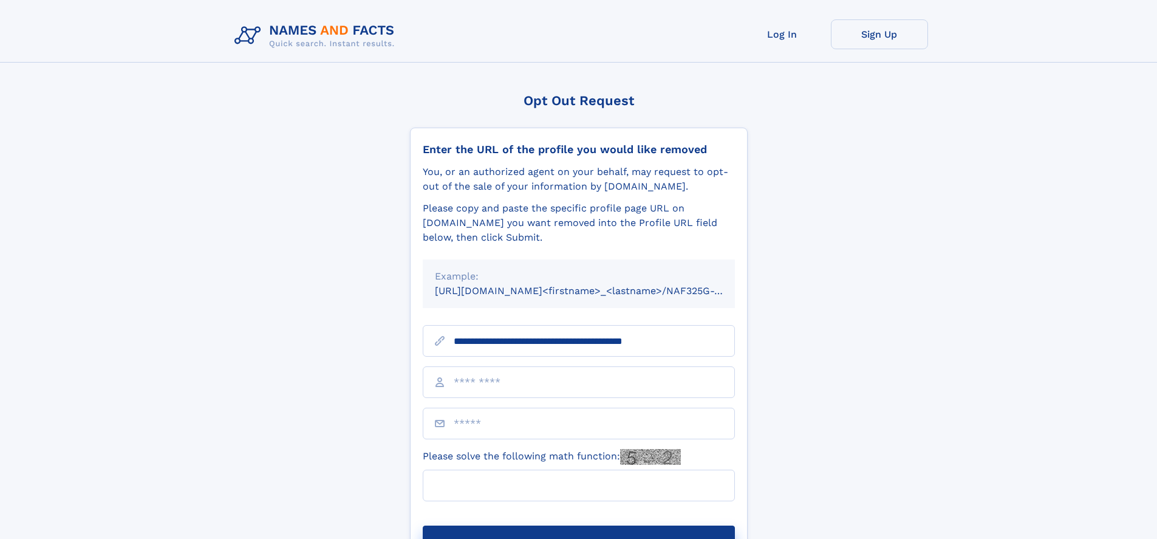 The image size is (1157, 539). Describe the element at coordinates (782, 34) in the screenshot. I see `a: Log In` at that location.